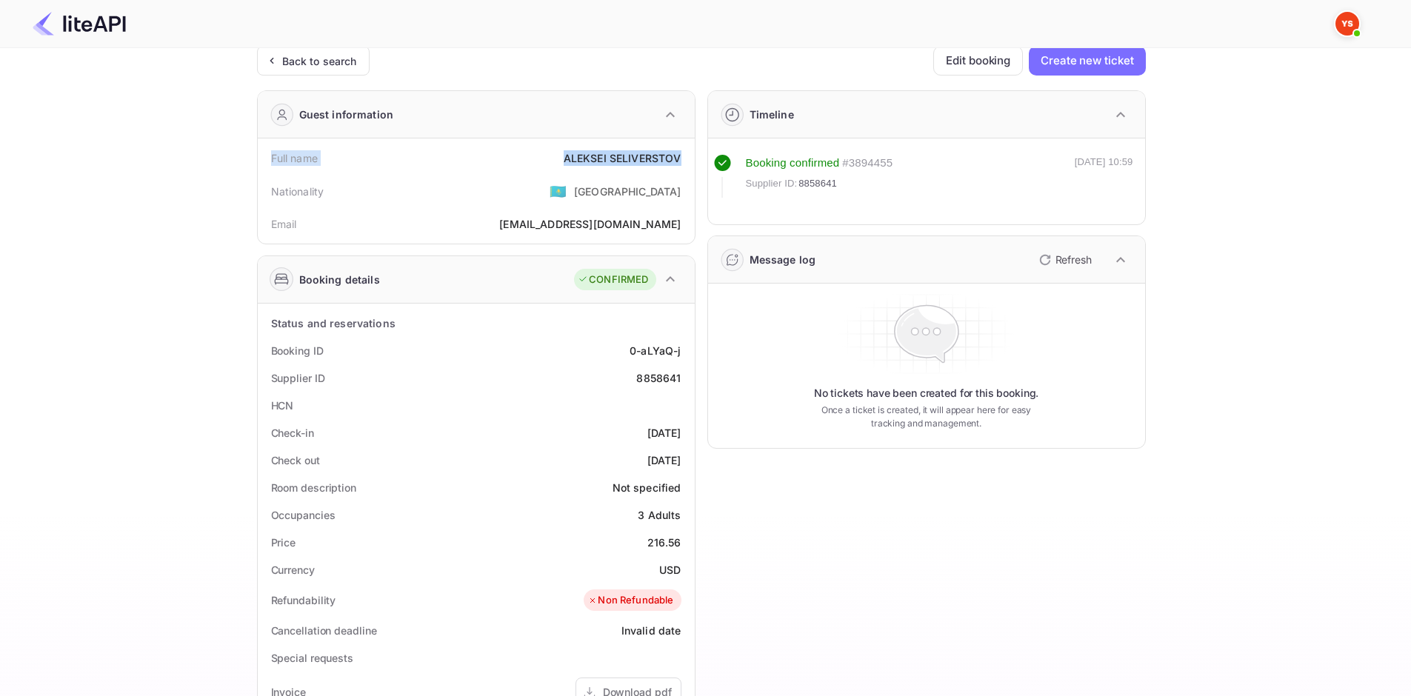 The width and height of the screenshot is (1411, 696). What do you see at coordinates (294, 158) in the screenshot?
I see `div: Full name` at bounding box center [294, 158].